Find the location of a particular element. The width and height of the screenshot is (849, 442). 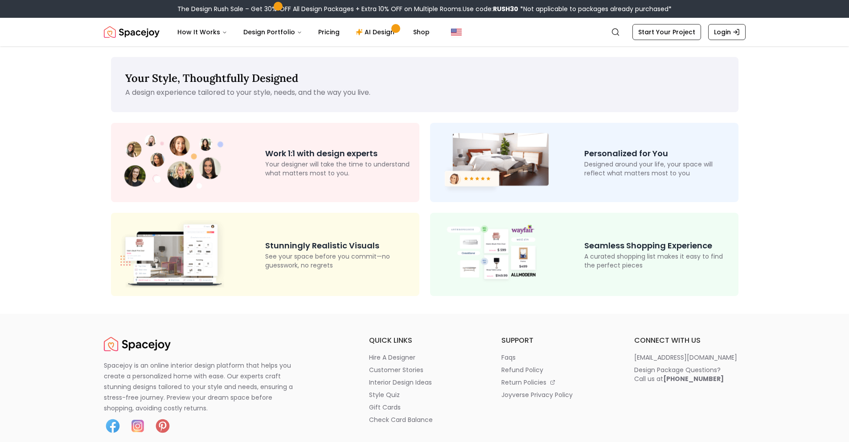

a: gift cards is located at coordinates (425, 408).